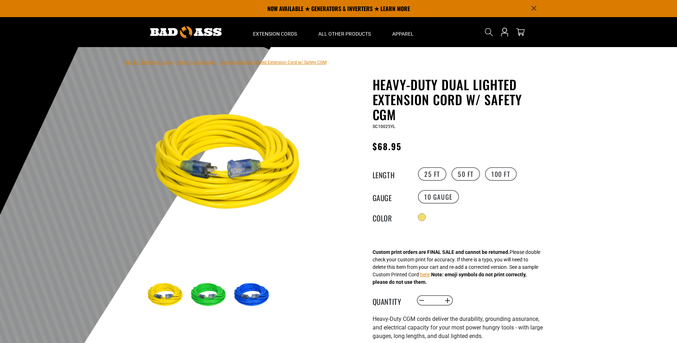 The image size is (677, 343). What do you see at coordinates (403, 34) in the screenshot?
I see `span: Apparel` at bounding box center [403, 34].